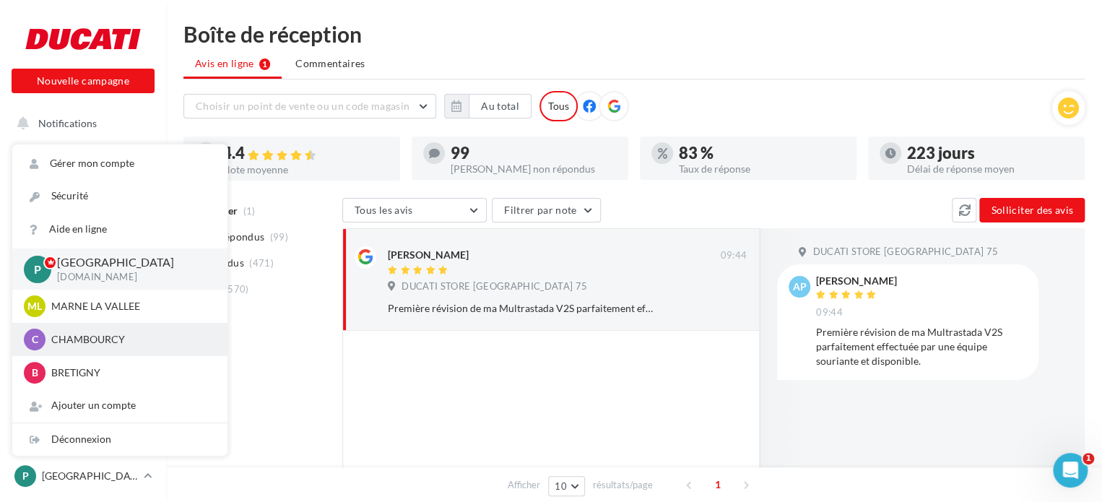 The width and height of the screenshot is (1102, 502). Describe the element at coordinates (560, 486) in the screenshot. I see `span: 10` at that location.